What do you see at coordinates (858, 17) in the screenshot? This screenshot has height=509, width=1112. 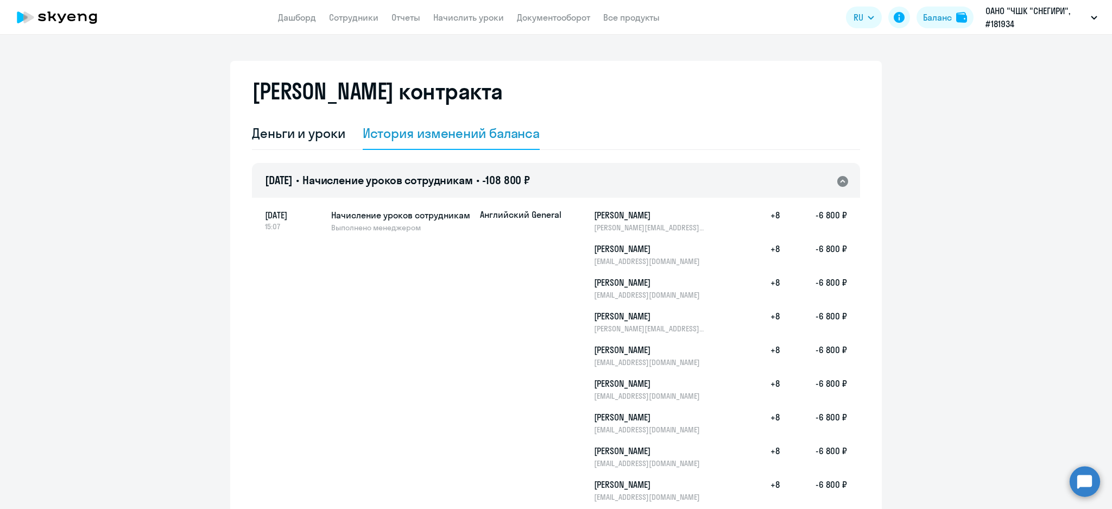 I see `span: RU` at bounding box center [858, 17].